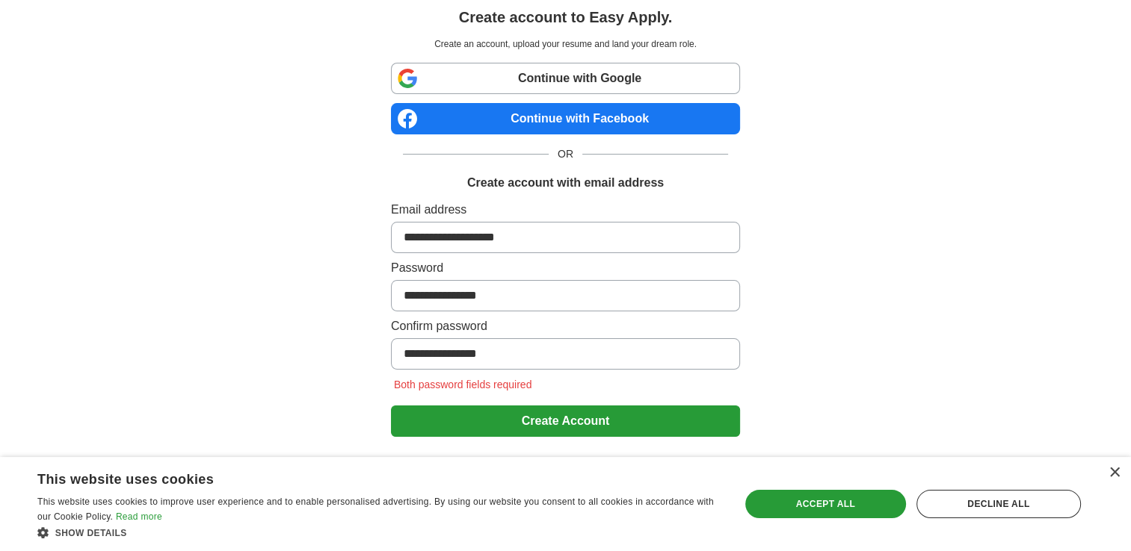 This screenshot has width=1131, height=551. I want to click on label: Email address, so click(565, 210).